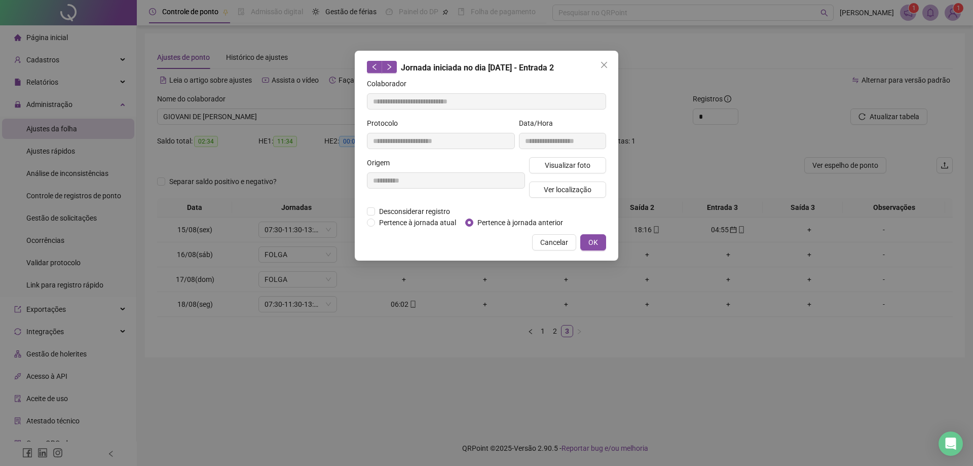 The height and width of the screenshot is (466, 973). What do you see at coordinates (567, 189) in the screenshot?
I see `span: Ver localização` at bounding box center [567, 189].